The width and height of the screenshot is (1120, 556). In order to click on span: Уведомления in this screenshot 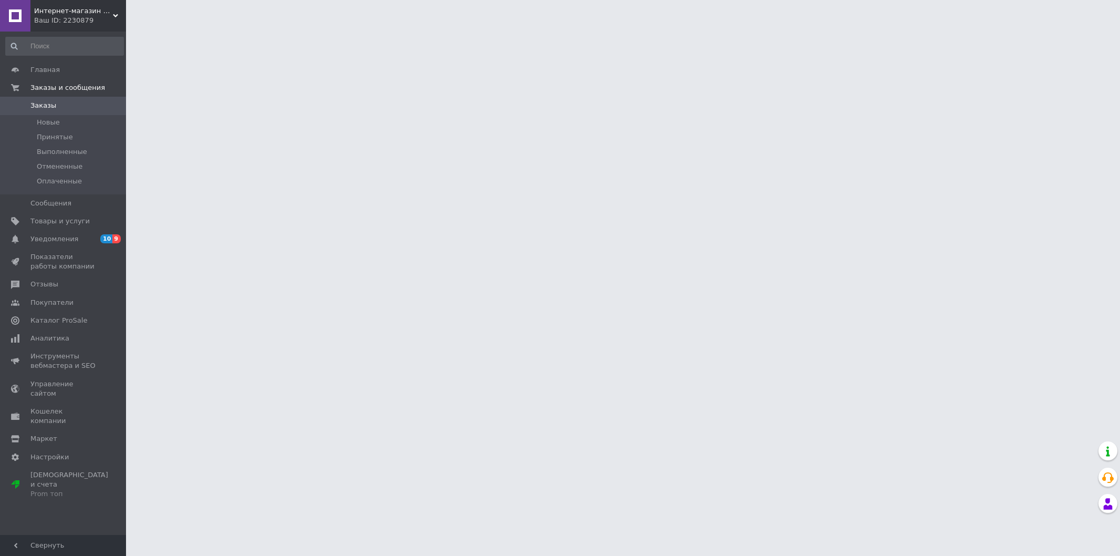, I will do `click(54, 239)`.